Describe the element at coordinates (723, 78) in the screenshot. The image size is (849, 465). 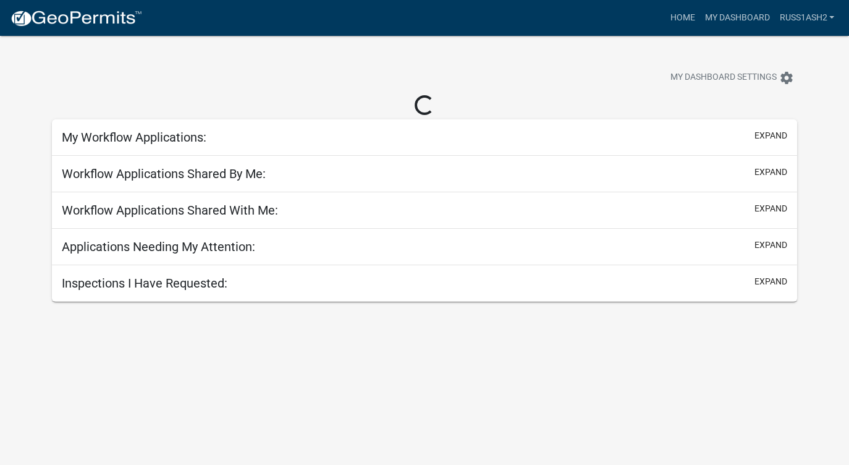
I see `span: My Dashboard Settings` at that location.